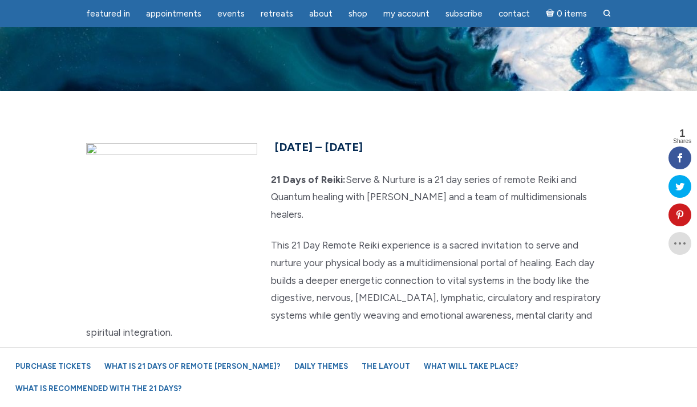 Image resolution: width=697 pixels, height=407 pixels. What do you see at coordinates (358, 14) in the screenshot?
I see `span: Shop` at bounding box center [358, 14].